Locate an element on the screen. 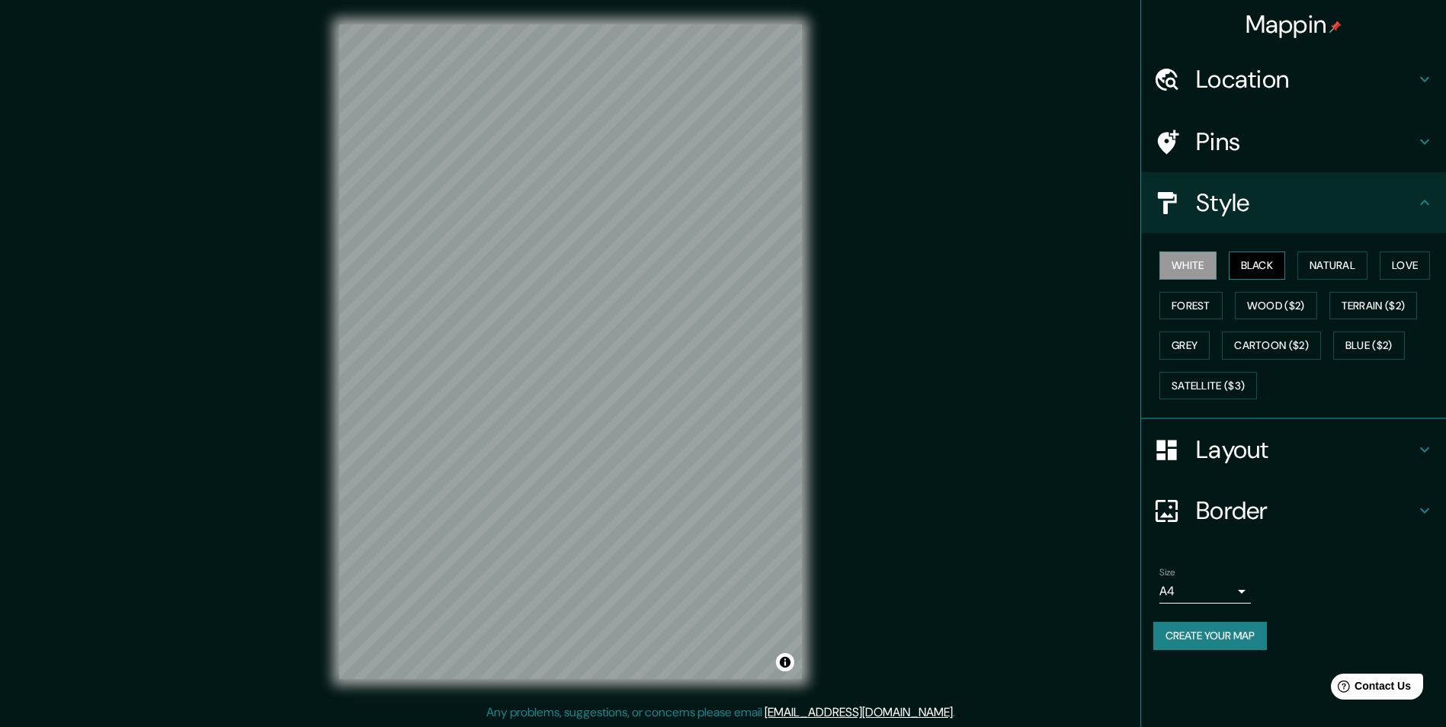  div: A4 is located at coordinates (1205, 591).